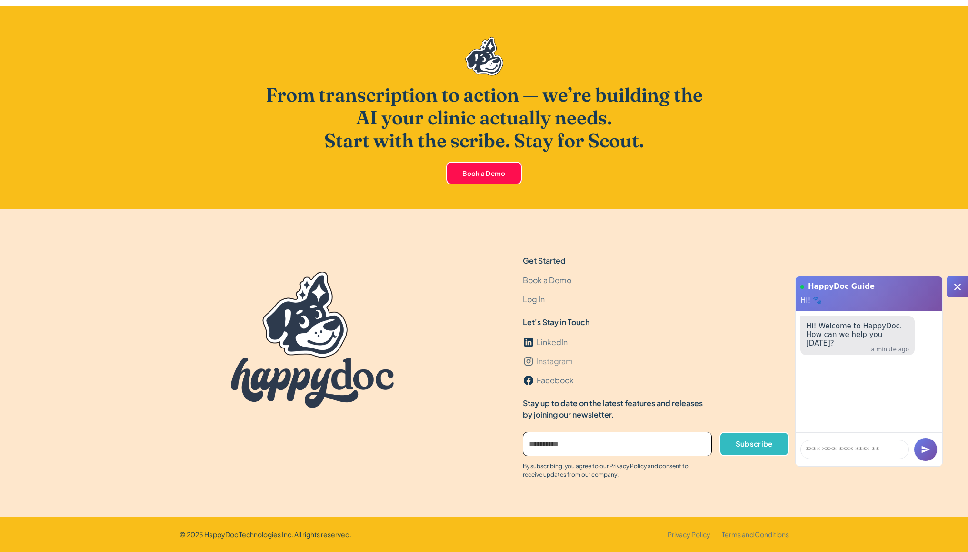 This screenshot has width=968, height=552. I want to click on a: Privacy Policy, so click(689, 534).